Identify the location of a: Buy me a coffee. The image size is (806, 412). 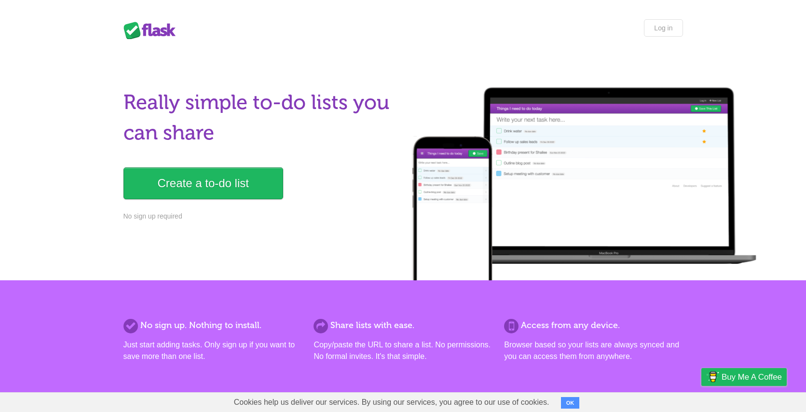
(744, 377).